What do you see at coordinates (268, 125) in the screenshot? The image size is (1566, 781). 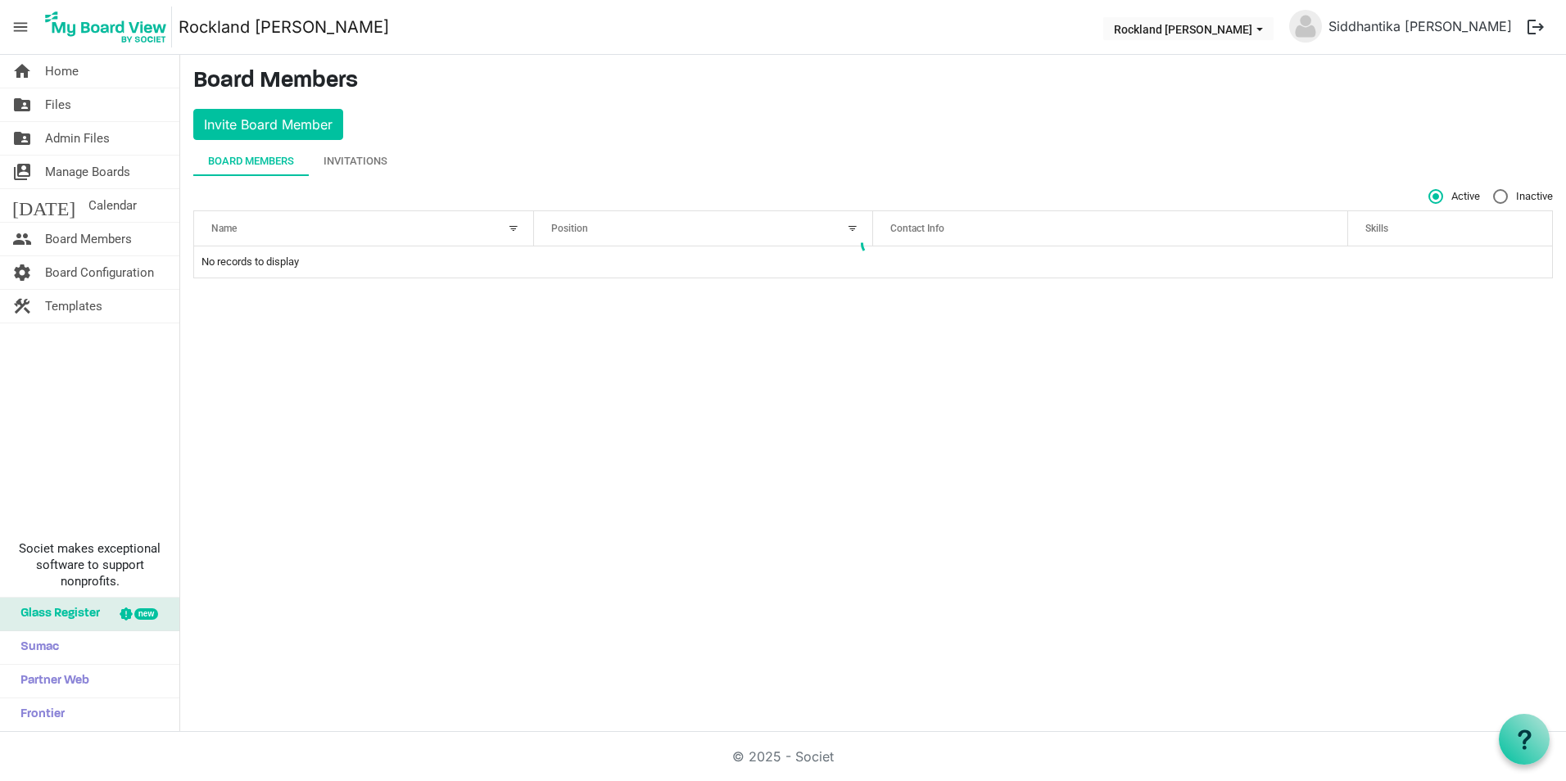 I see `button: Invite Board Member` at bounding box center [268, 125].